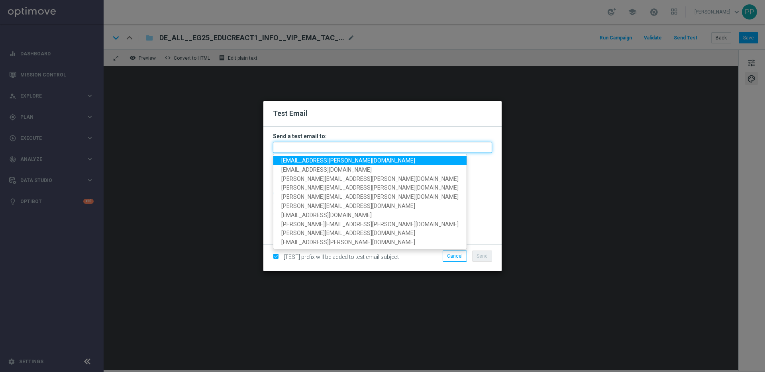  What do you see at coordinates (455, 256) in the screenshot?
I see `button: Cancel` at bounding box center [455, 256].